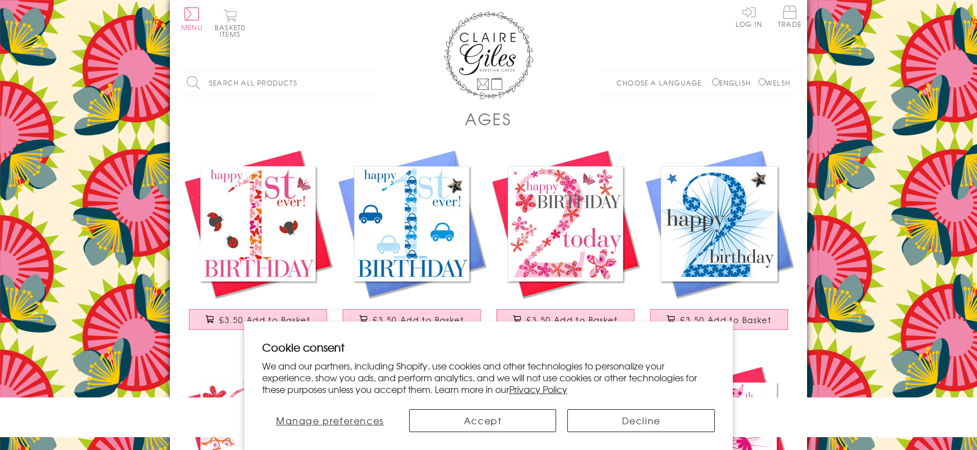  Describe the element at coordinates (749, 16) in the screenshot. I see `a: Log In` at that location.